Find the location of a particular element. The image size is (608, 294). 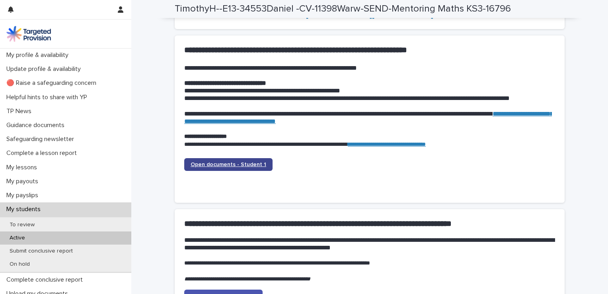

p: Helpful hints to share with YP is located at coordinates (48, 97).